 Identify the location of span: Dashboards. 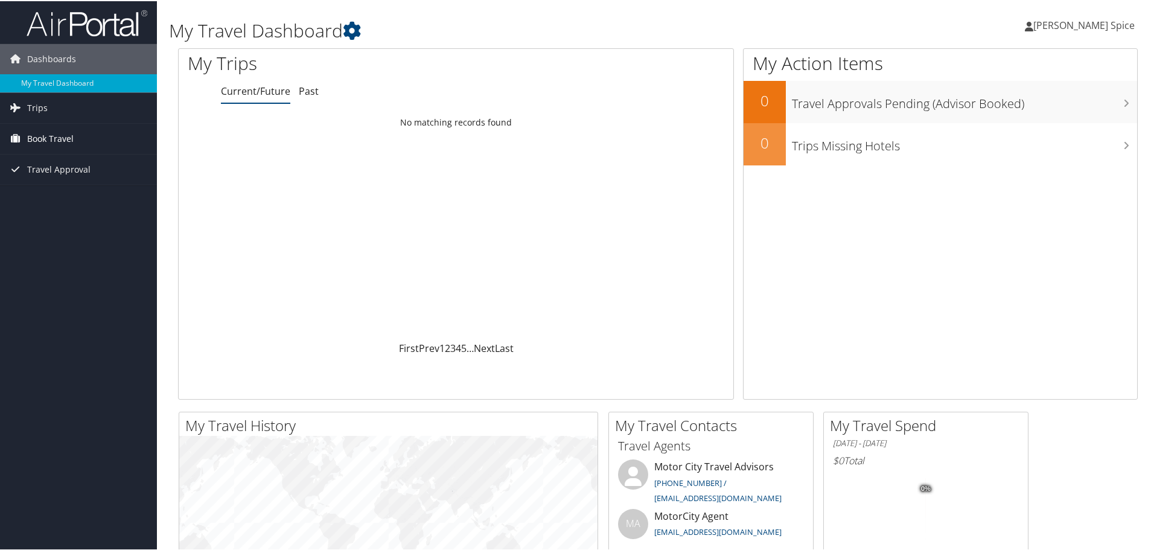
(51, 58).